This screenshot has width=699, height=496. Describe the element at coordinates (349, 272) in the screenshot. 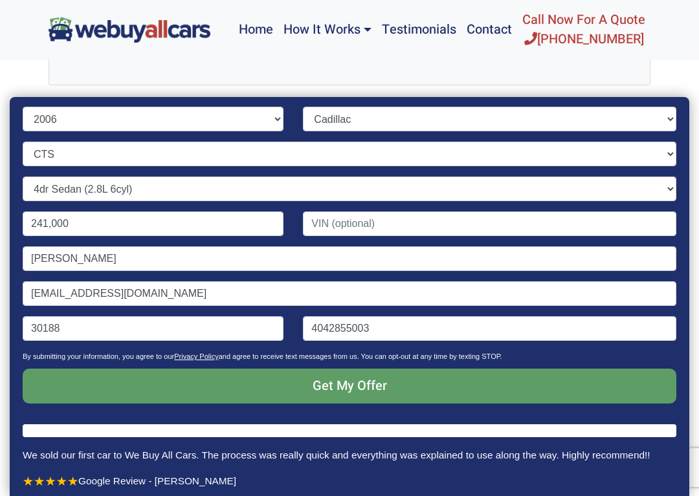

I see `form: Contact form` at that location.